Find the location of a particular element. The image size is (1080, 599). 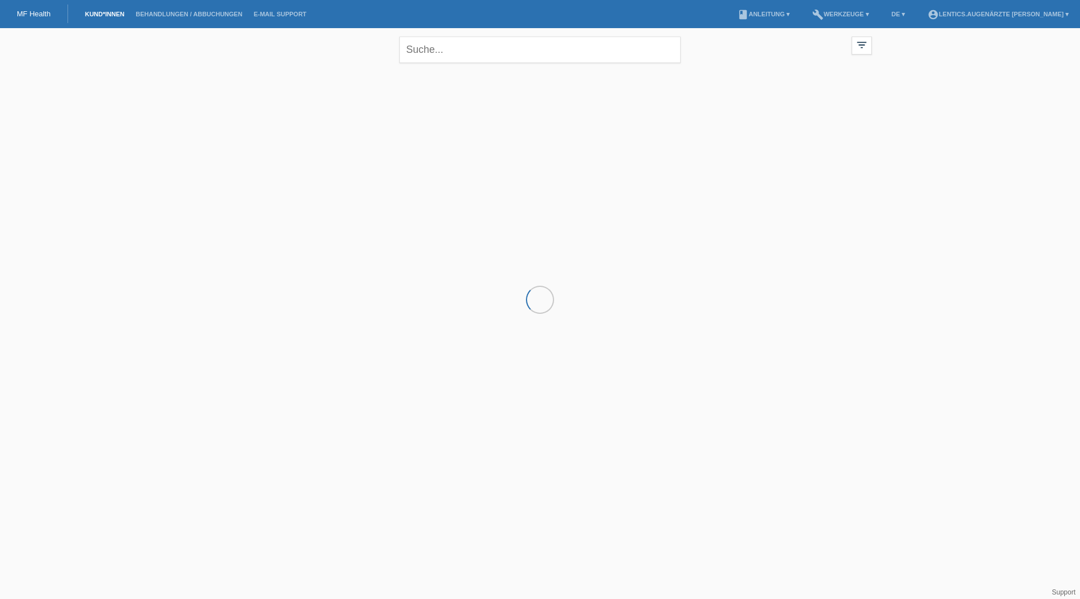

i: filter_list is located at coordinates (862, 45).